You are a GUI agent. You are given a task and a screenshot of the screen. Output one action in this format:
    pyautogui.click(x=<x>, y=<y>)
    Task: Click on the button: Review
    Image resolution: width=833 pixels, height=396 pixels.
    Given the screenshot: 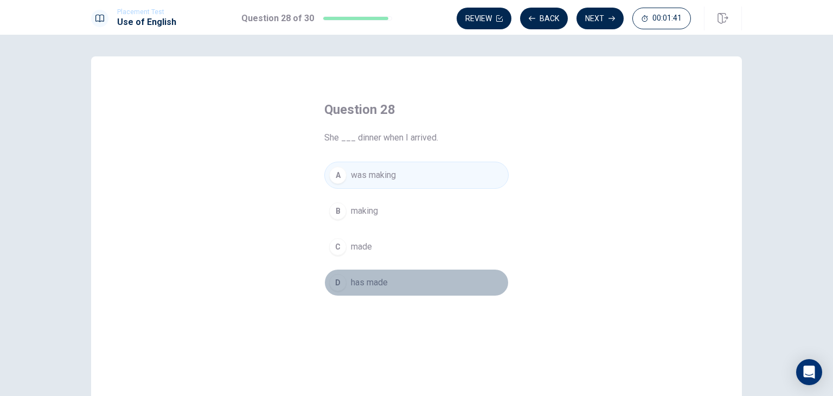 What is the action you would take?
    pyautogui.click(x=484, y=18)
    